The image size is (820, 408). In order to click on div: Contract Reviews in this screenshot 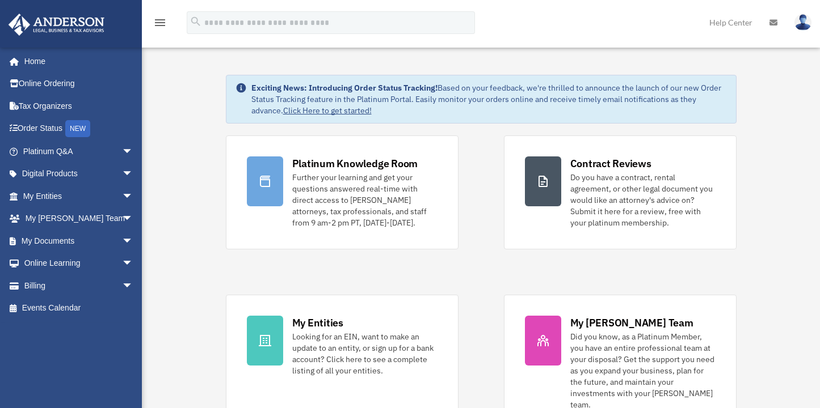, I will do `click(610, 163)`.